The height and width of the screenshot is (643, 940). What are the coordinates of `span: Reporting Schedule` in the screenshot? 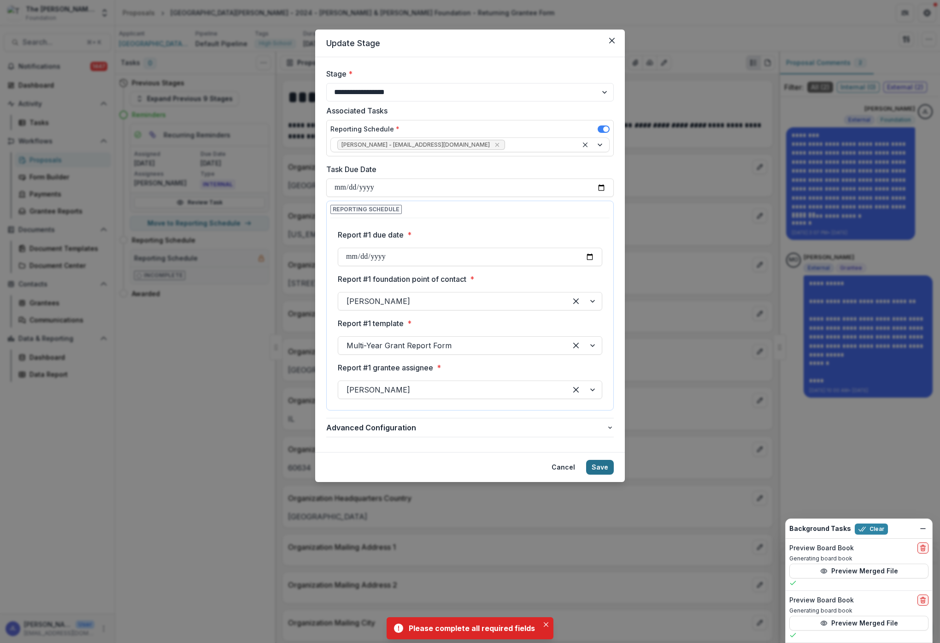 It's located at (366, 209).